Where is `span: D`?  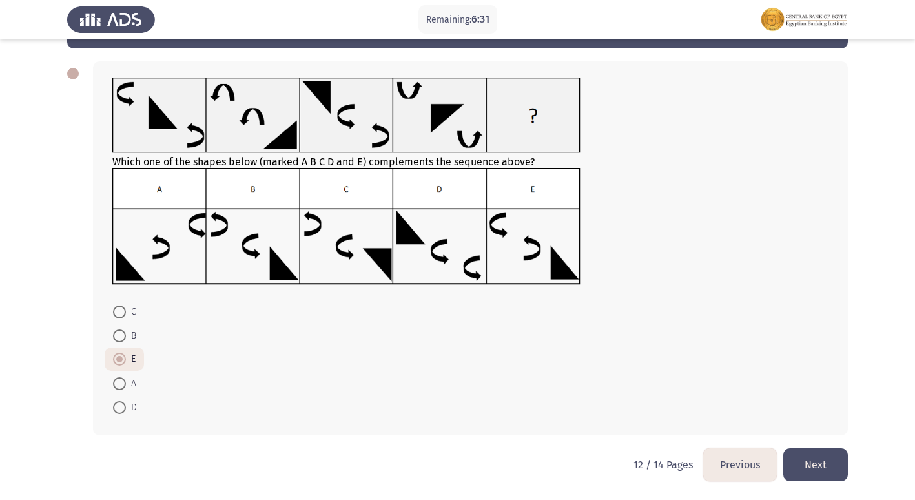 span: D is located at coordinates (131, 407).